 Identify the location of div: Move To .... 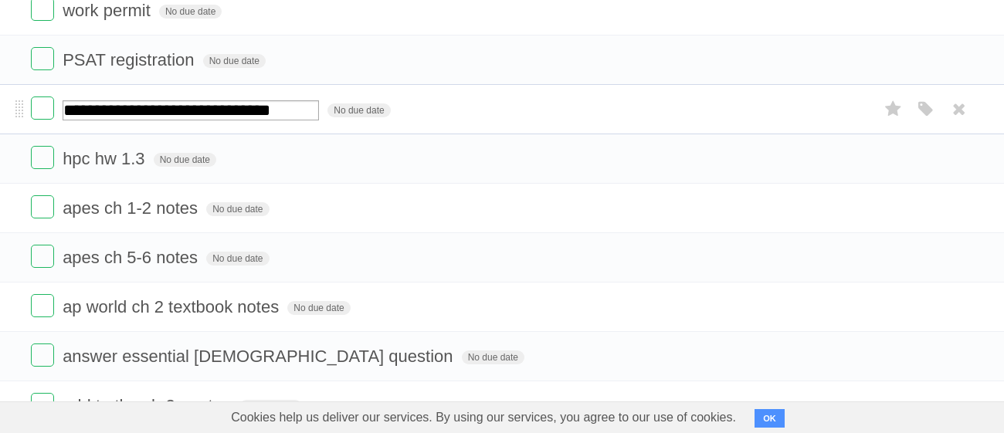
(502, 70).